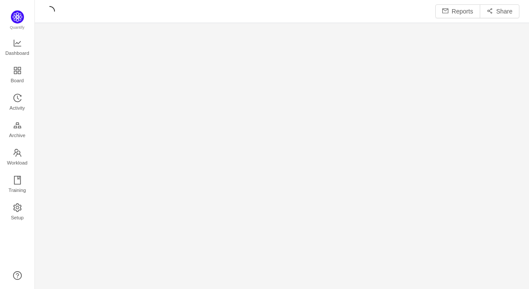 The image size is (529, 289). Describe the element at coordinates (17, 180) in the screenshot. I see `i: icon: book` at that location.